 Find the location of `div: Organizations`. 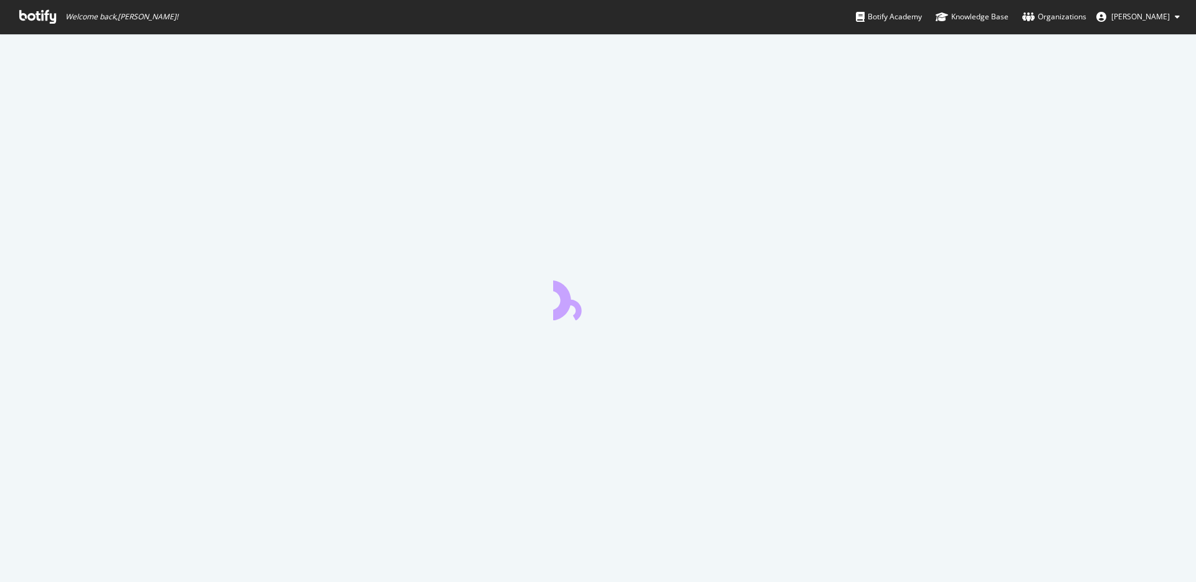

div: Organizations is located at coordinates (1054, 17).